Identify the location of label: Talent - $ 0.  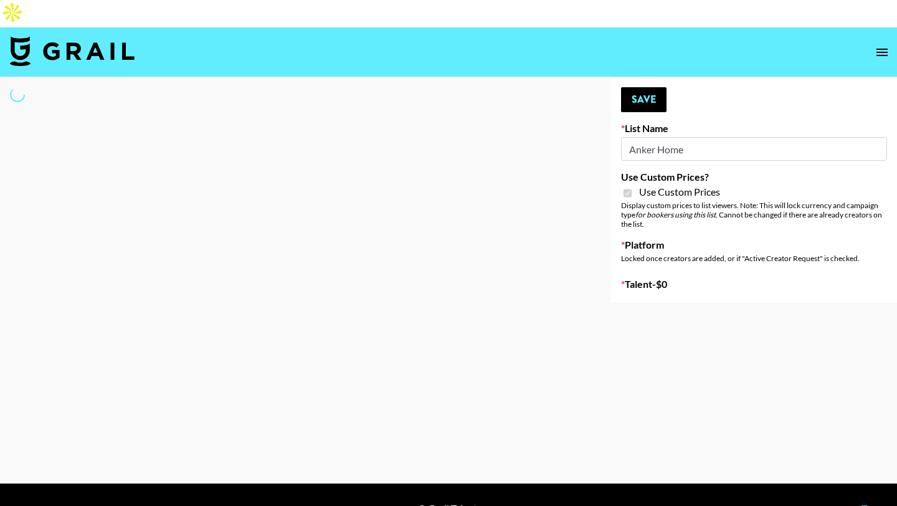
(753, 284).